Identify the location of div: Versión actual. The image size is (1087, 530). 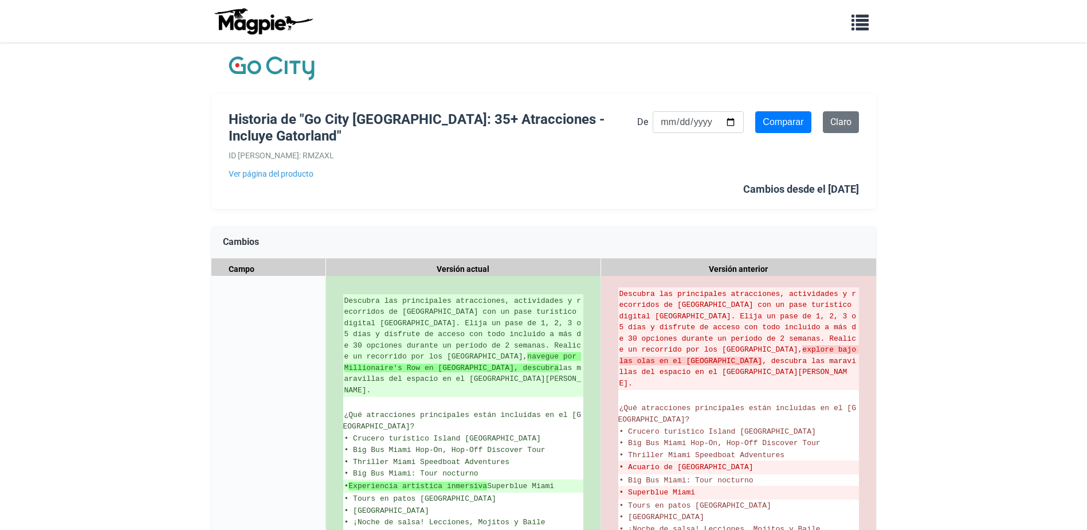
(464, 269).